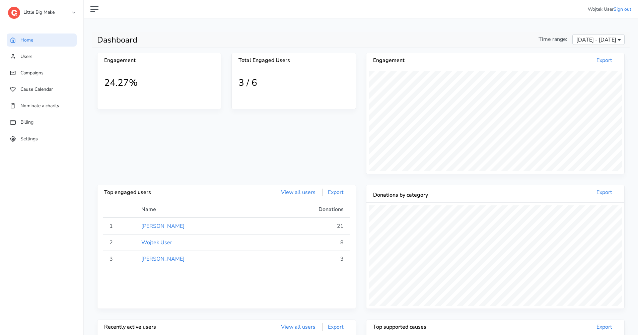 Image resolution: width=638 pixels, height=335 pixels. What do you see at coordinates (42, 122) in the screenshot?
I see `a: Billing` at bounding box center [42, 122].